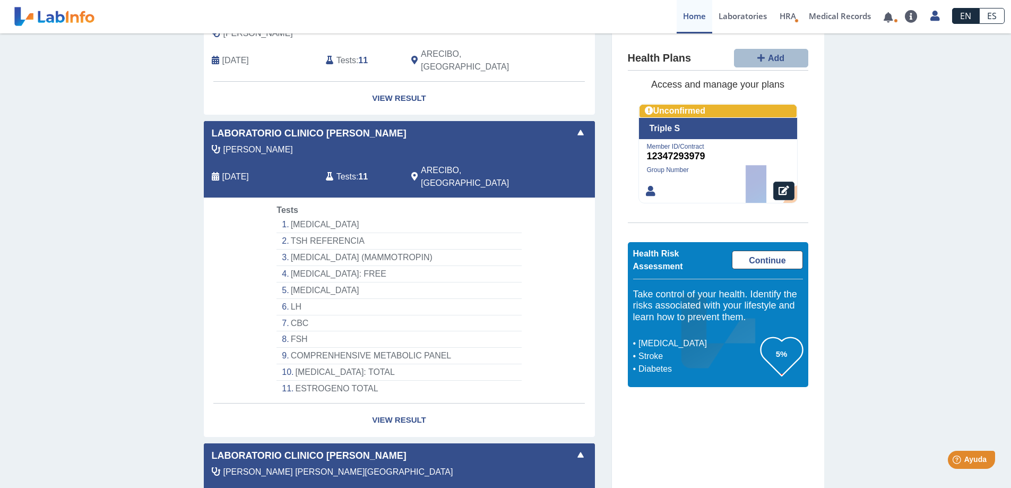 The height and width of the screenshot is (488, 1011). What do you see at coordinates (767, 260) in the screenshot?
I see `a: Continue` at bounding box center [767, 260].